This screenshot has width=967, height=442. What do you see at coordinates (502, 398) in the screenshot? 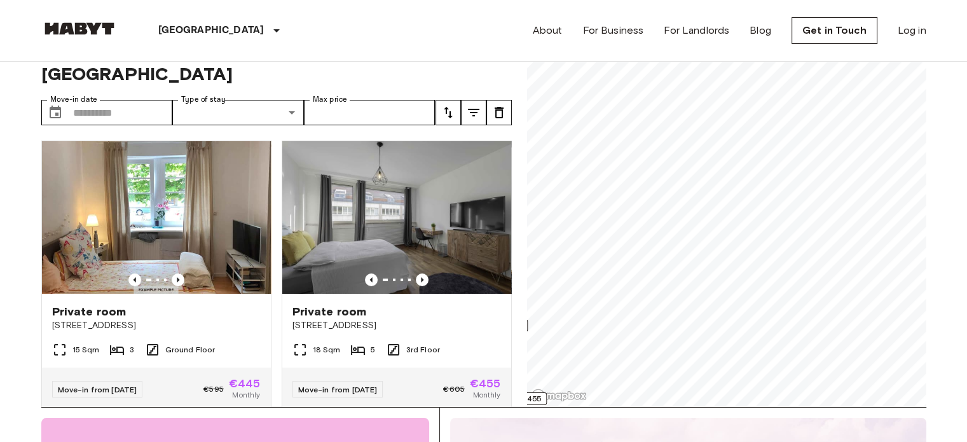
I see `span: 1 units from €455` at bounding box center [502, 398].